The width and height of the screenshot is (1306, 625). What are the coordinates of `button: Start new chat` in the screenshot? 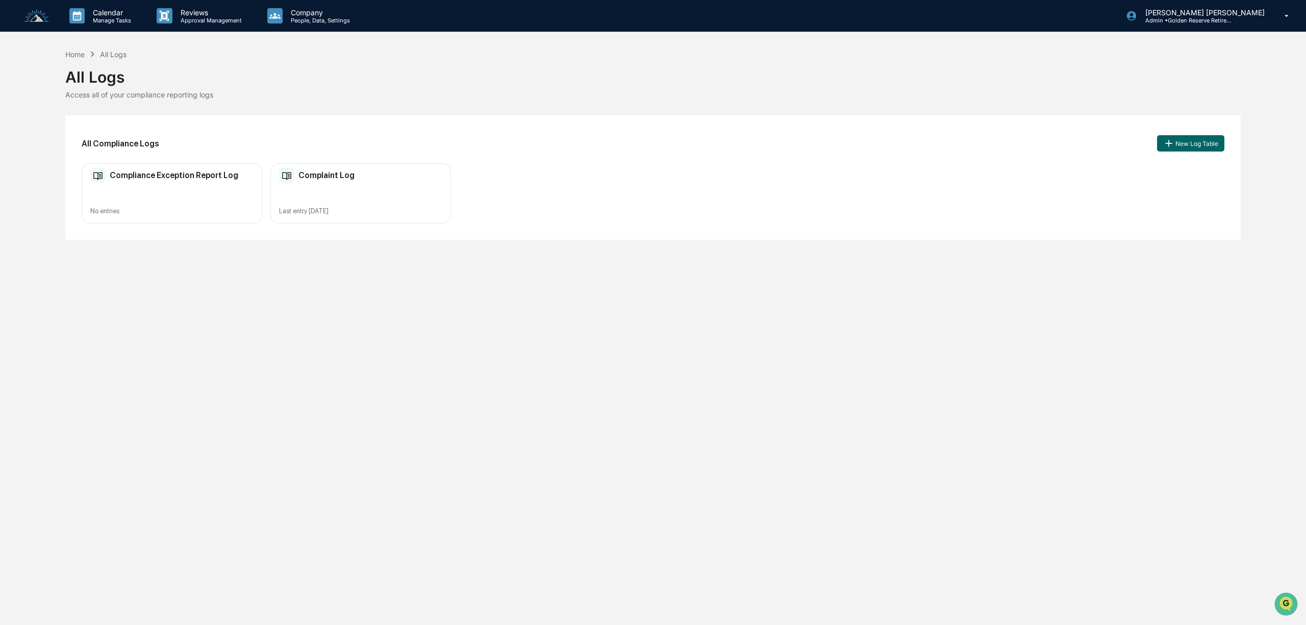 It's located at (180, 88).